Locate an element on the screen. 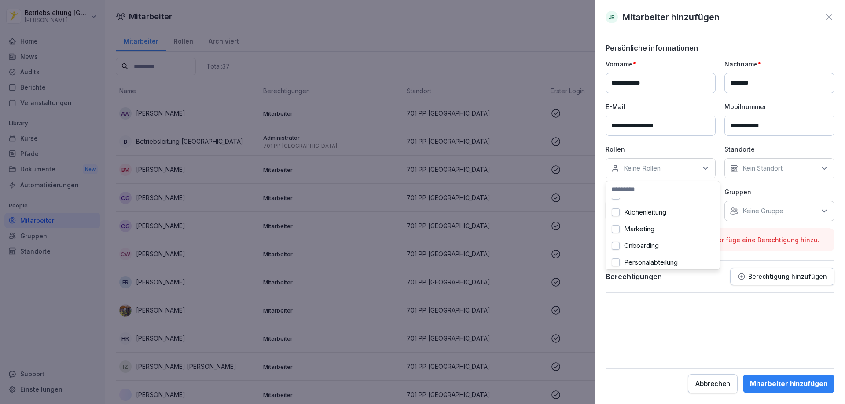 The image size is (845, 404). button: Berechtigung hinzufügen is located at coordinates (782, 277).